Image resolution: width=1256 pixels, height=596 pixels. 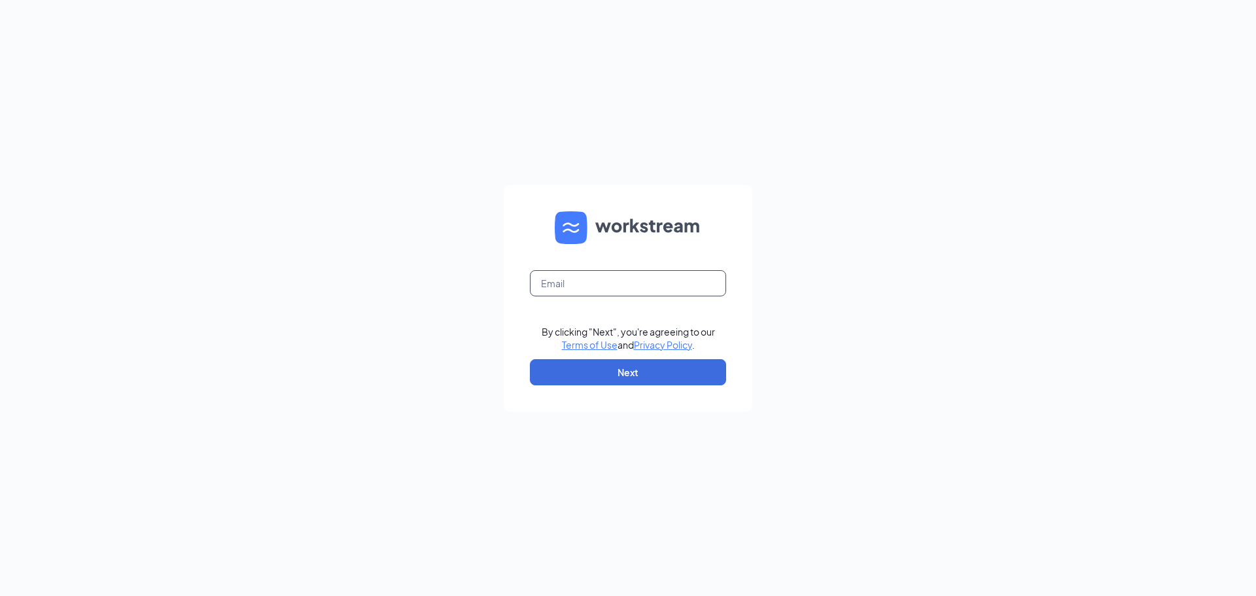 I want to click on a: Terms of Use, so click(x=589, y=345).